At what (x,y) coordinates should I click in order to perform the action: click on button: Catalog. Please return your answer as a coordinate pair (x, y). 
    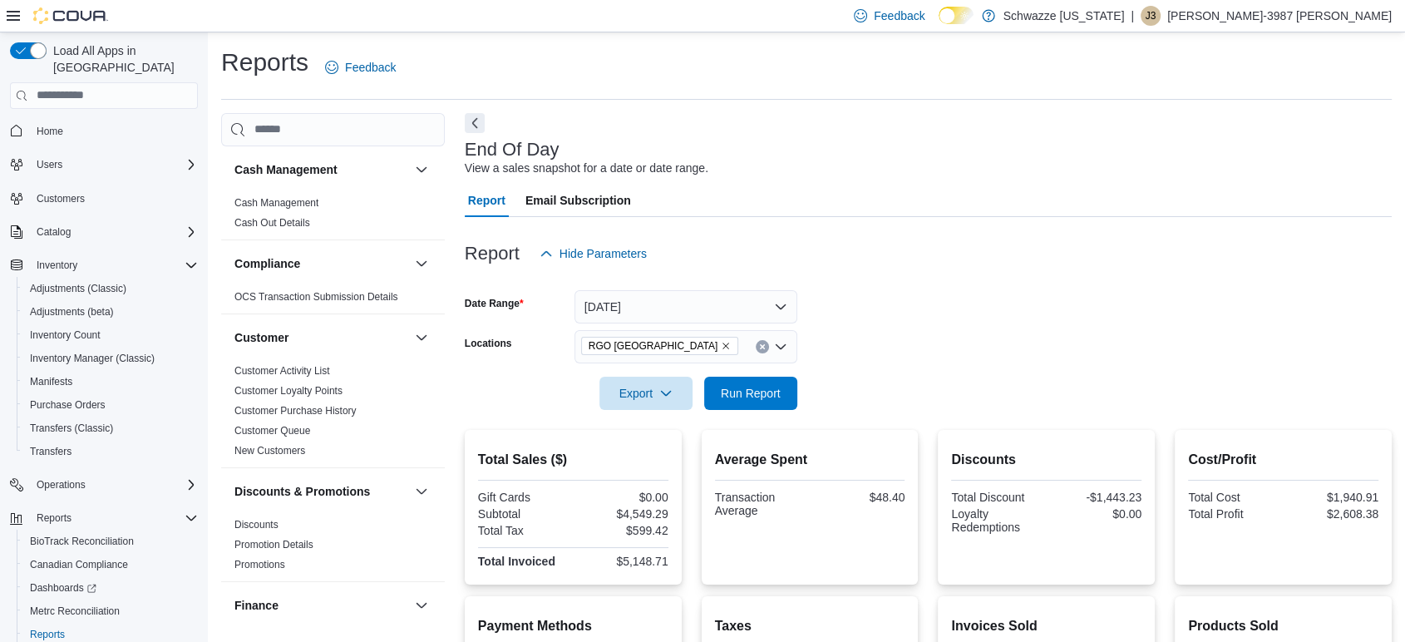
    Looking at the image, I should click on (104, 232).